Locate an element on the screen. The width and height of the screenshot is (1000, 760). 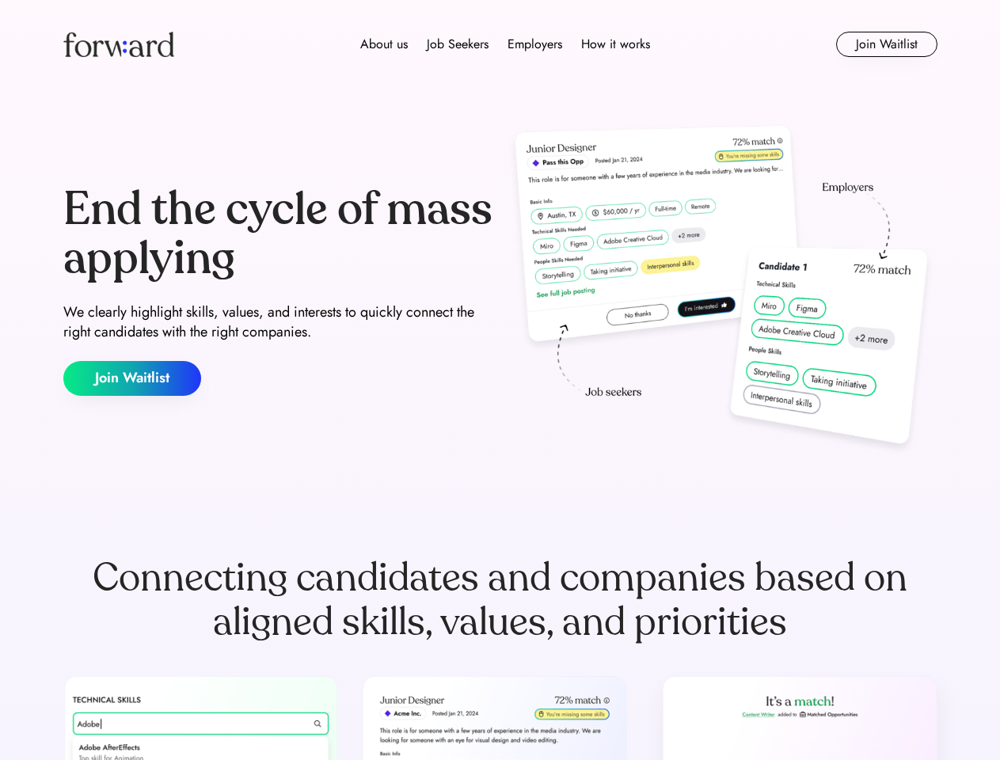
div: Job Seekers is located at coordinates (458, 44).